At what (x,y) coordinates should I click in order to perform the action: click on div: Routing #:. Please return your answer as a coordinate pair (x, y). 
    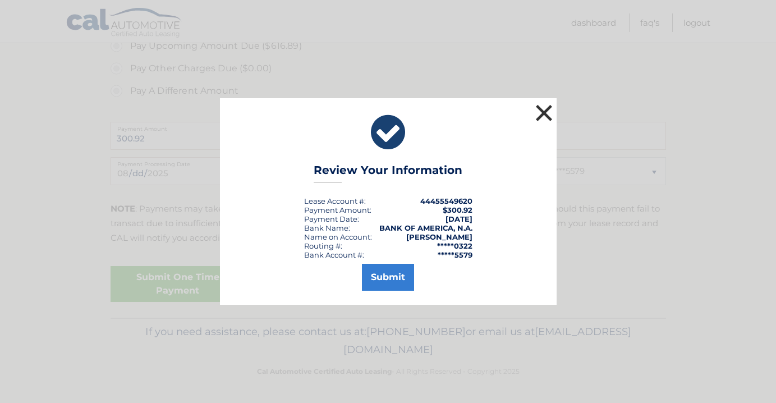
    Looking at the image, I should click on (323, 246).